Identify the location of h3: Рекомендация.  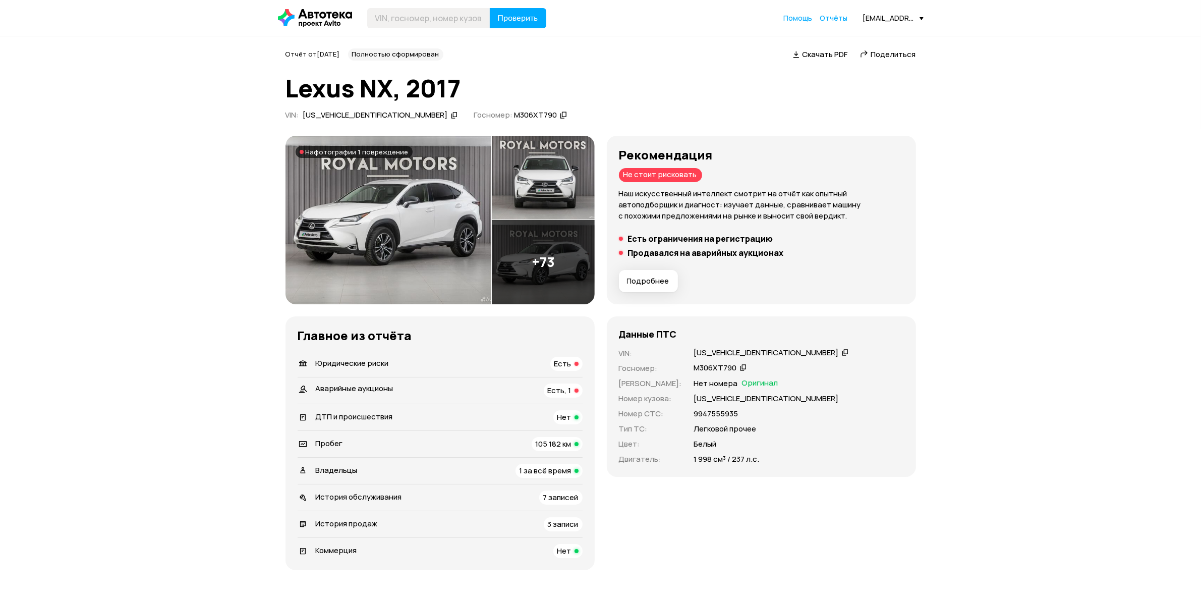
(761, 155).